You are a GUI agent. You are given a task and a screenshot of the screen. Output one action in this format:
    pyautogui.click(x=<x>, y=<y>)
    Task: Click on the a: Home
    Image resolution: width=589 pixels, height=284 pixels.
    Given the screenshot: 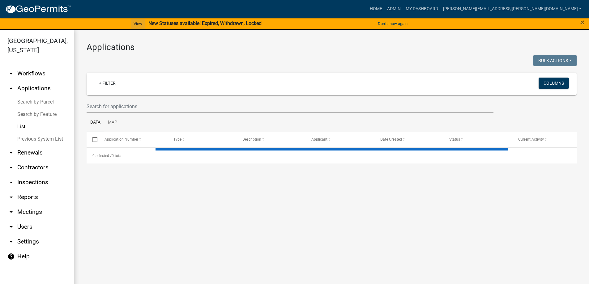 What is the action you would take?
    pyautogui.click(x=376, y=9)
    